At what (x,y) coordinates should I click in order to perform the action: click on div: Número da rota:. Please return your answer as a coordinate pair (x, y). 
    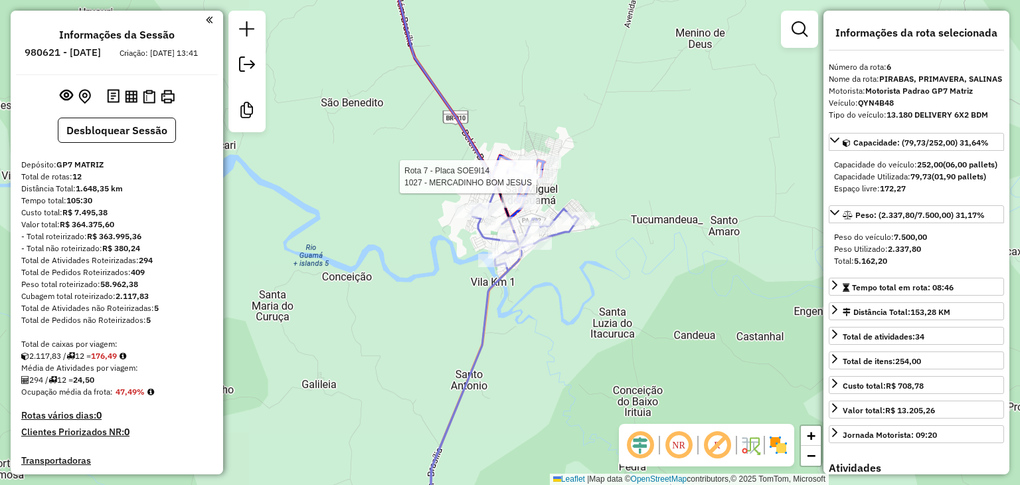
    Looking at the image, I should click on (916, 67).